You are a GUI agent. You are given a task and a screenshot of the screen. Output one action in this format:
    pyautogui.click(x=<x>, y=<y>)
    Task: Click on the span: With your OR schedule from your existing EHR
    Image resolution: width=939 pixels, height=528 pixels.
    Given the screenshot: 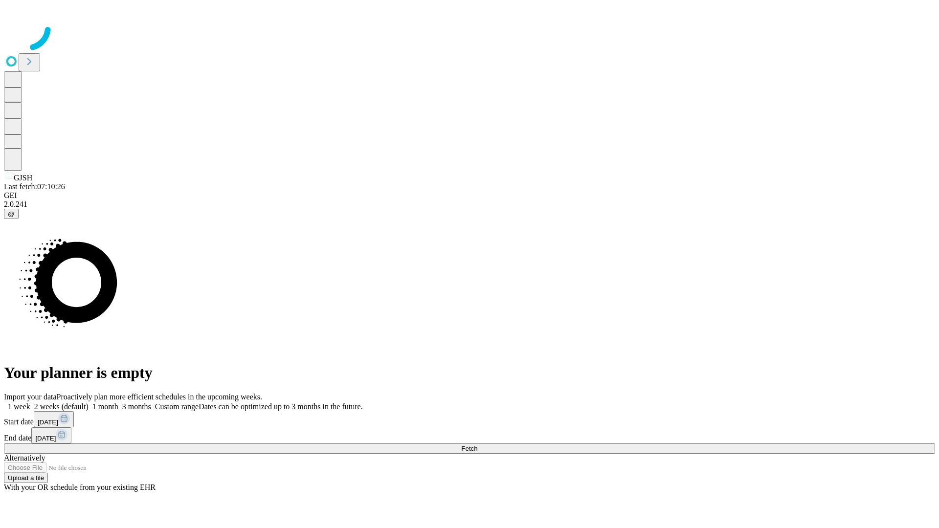 What is the action you would take?
    pyautogui.click(x=80, y=487)
    